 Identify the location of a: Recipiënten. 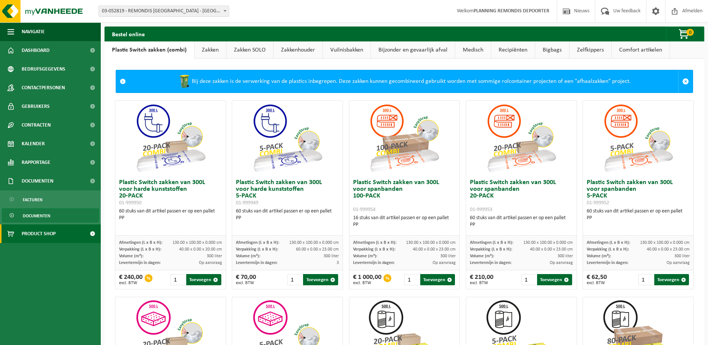
(513, 50).